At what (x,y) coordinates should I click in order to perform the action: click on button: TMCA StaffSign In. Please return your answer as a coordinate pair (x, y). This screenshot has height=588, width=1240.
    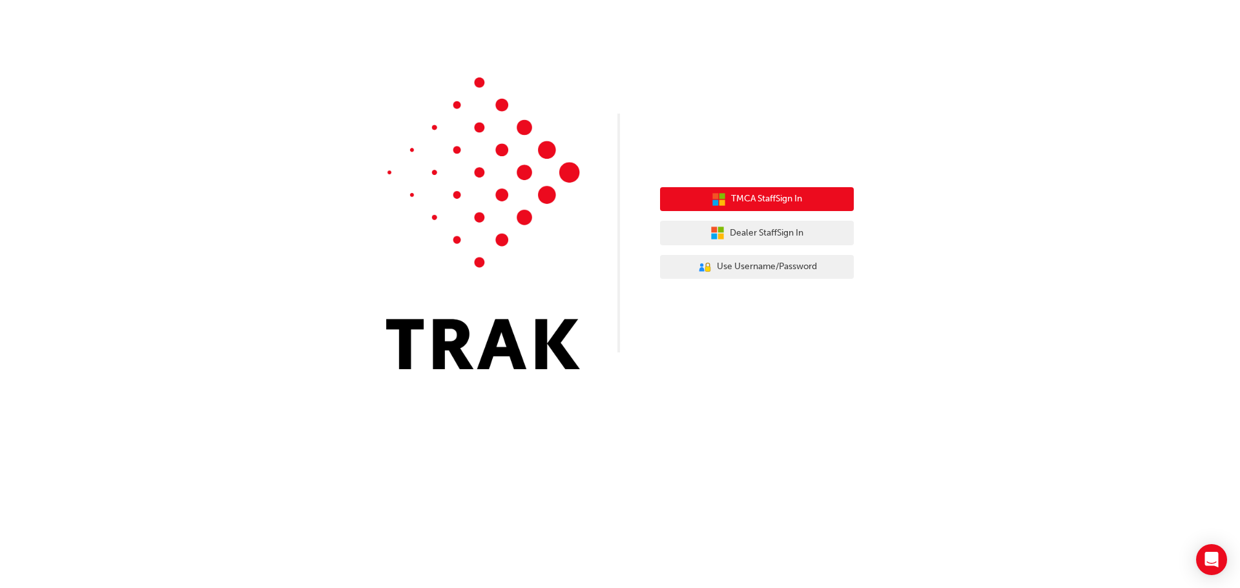
    Looking at the image, I should click on (757, 200).